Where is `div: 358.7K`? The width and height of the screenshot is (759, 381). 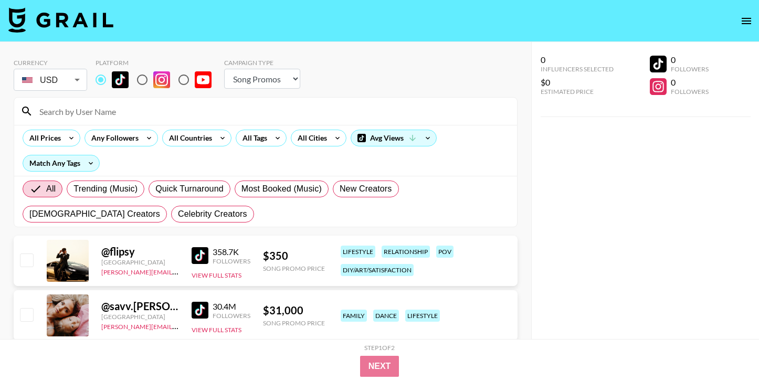
div: 358.7K is located at coordinates (231, 252).